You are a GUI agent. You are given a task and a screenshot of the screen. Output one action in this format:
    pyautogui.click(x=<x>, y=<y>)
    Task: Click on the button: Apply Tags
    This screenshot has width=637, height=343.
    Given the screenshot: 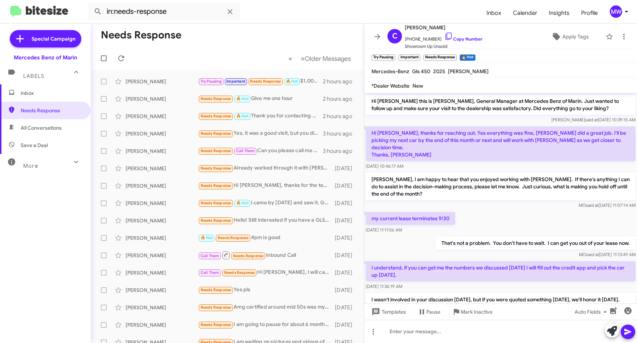 What is the action you would take?
    pyautogui.click(x=569, y=37)
    